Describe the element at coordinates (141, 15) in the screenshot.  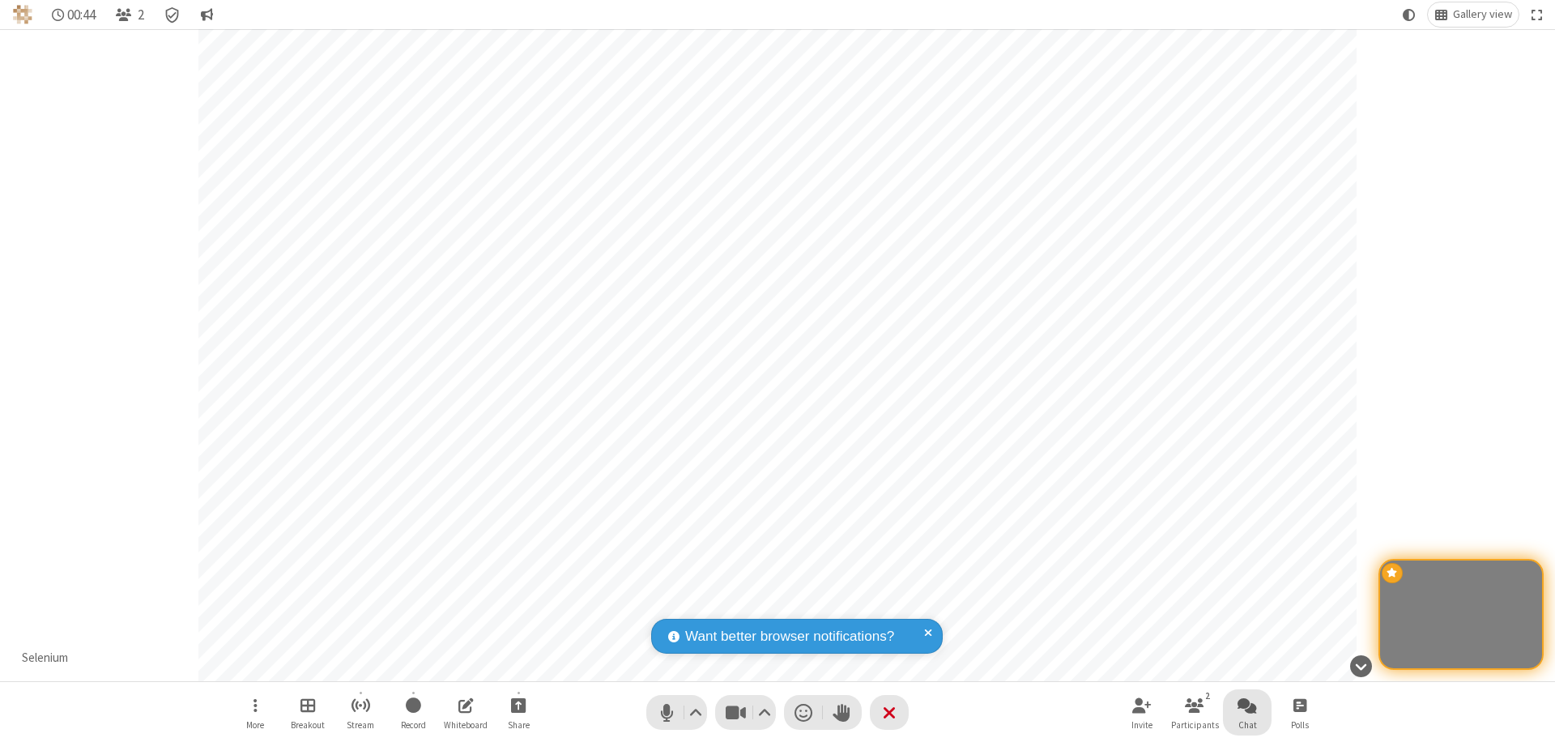
I see `span: 2` at that location.